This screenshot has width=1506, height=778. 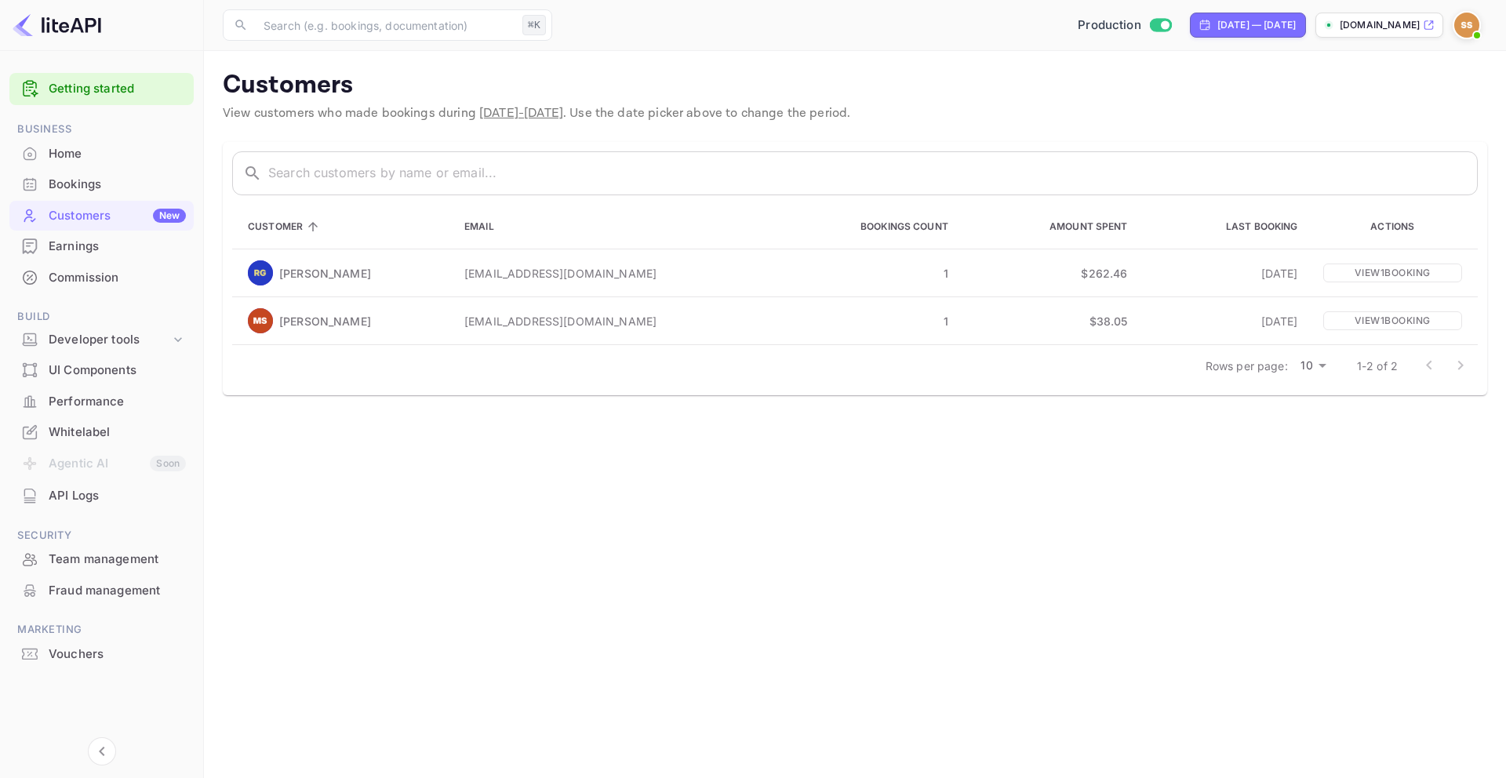 I want to click on span: Business, so click(x=101, y=129).